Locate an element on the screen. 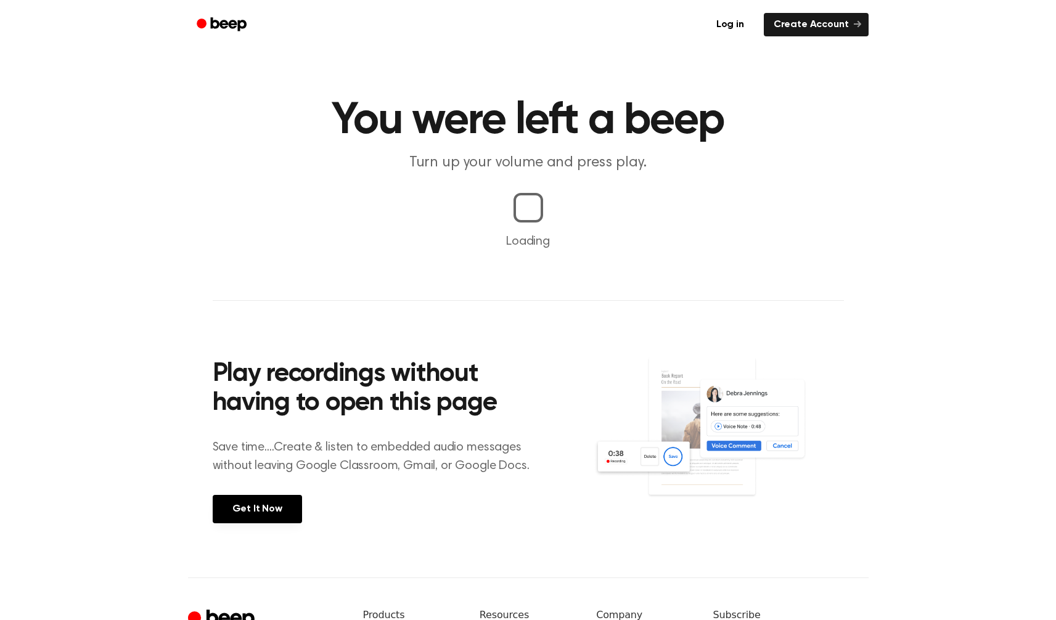 Image resolution: width=1056 pixels, height=620 pixels. p: Save time....Create & listen to embedded audio messages without leaving Google Classroom, Gmail, ... is located at coordinates (378, 457).